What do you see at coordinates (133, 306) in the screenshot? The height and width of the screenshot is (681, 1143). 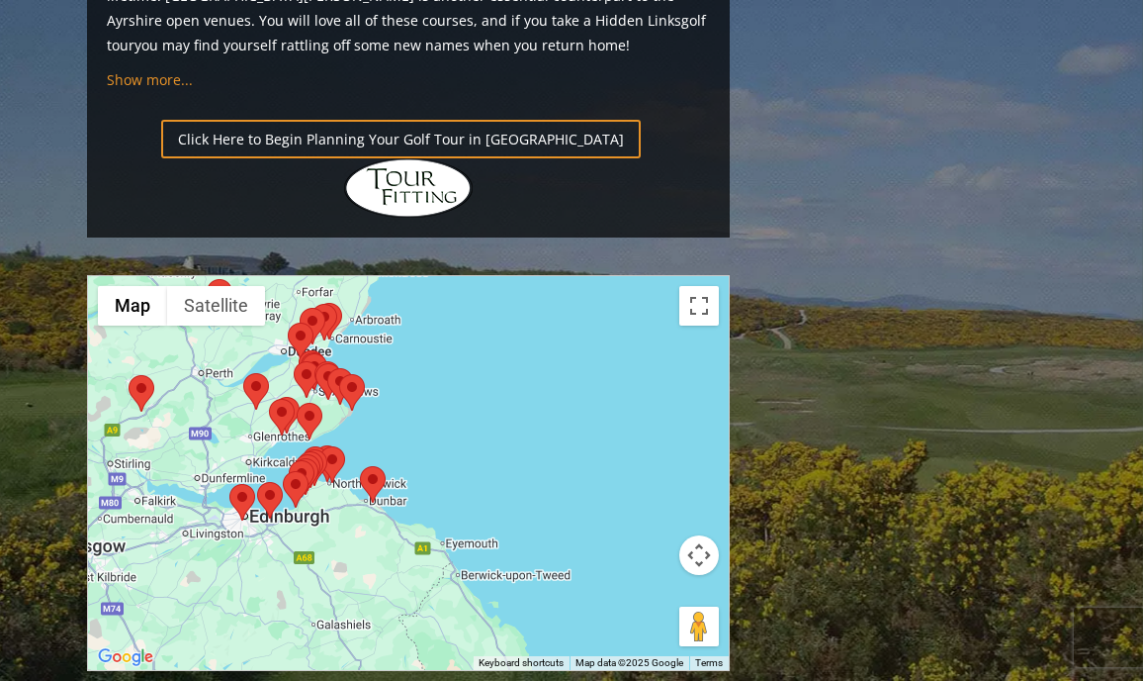 I see `button: Show street map` at bounding box center [133, 306].